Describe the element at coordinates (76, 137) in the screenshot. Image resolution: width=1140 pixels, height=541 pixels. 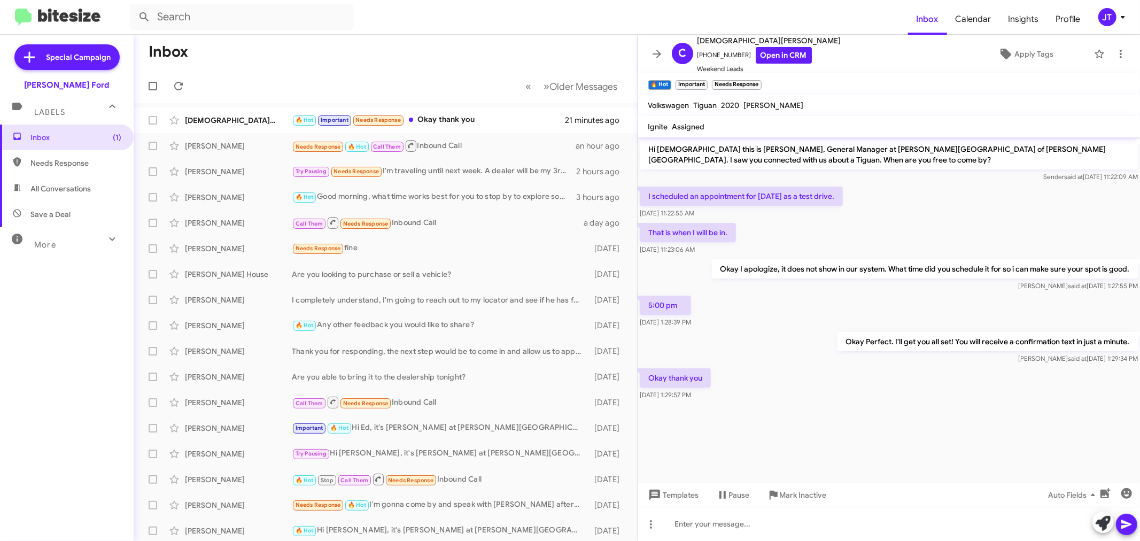
I see `span: Inbox` at that location.